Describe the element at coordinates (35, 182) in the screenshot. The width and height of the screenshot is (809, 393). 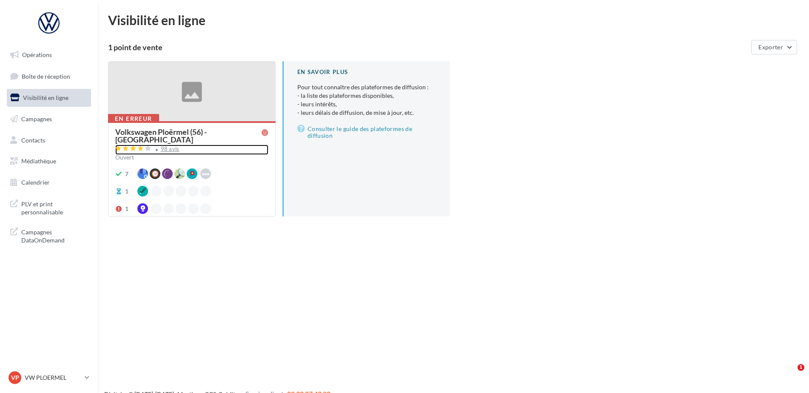
I see `span: Calendrier` at that location.